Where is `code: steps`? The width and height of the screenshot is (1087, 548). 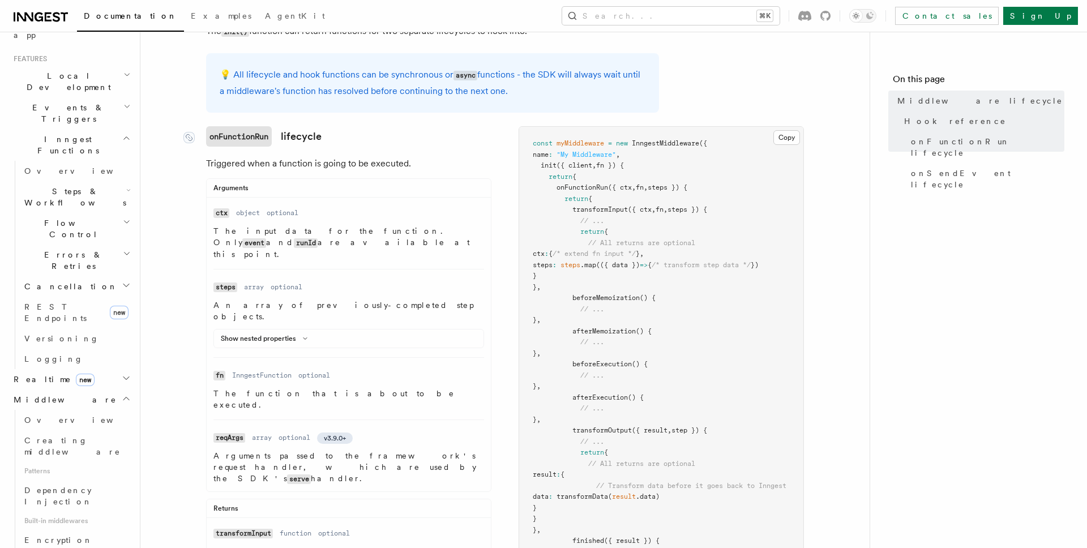 code: steps is located at coordinates (225, 287).